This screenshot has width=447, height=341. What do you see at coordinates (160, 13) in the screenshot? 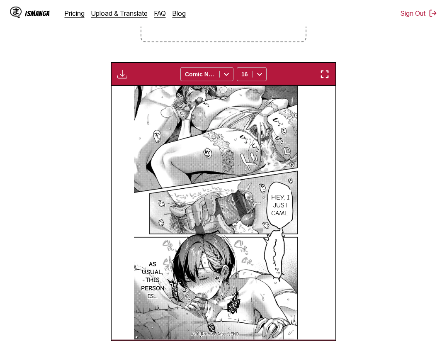
I see `a: FAQ` at bounding box center [160, 13].